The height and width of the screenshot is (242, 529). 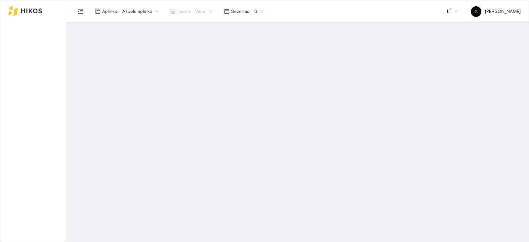 What do you see at coordinates (476, 12) in the screenshot?
I see `span: G` at bounding box center [476, 12].